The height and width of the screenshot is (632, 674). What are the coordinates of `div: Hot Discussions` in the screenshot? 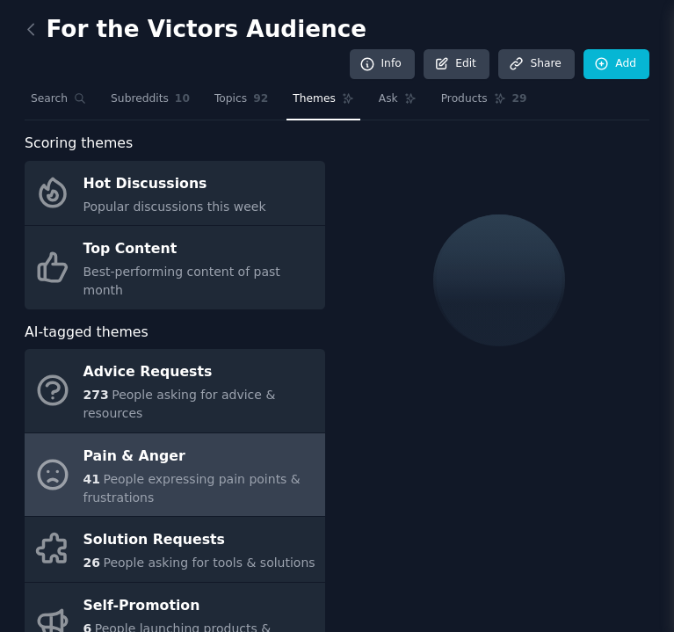 It's located at (175, 184).